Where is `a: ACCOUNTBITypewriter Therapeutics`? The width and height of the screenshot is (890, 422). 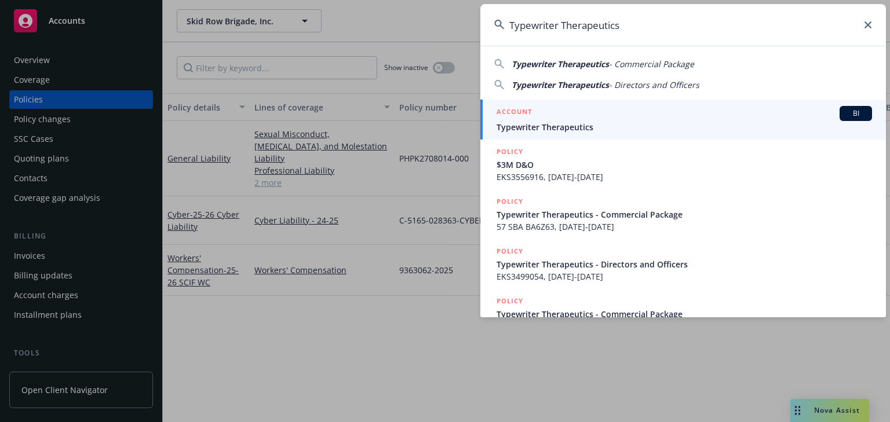
a: ACCOUNTBITypewriter Therapeutics is located at coordinates (683, 119).